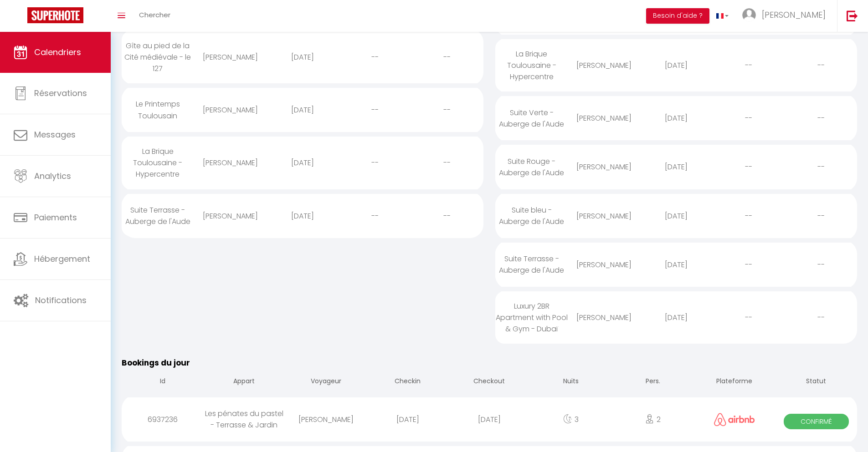  What do you see at coordinates (531, 118) in the screenshot?
I see `div: Suite Verte - Auberge de l'Aude` at bounding box center [531, 118].